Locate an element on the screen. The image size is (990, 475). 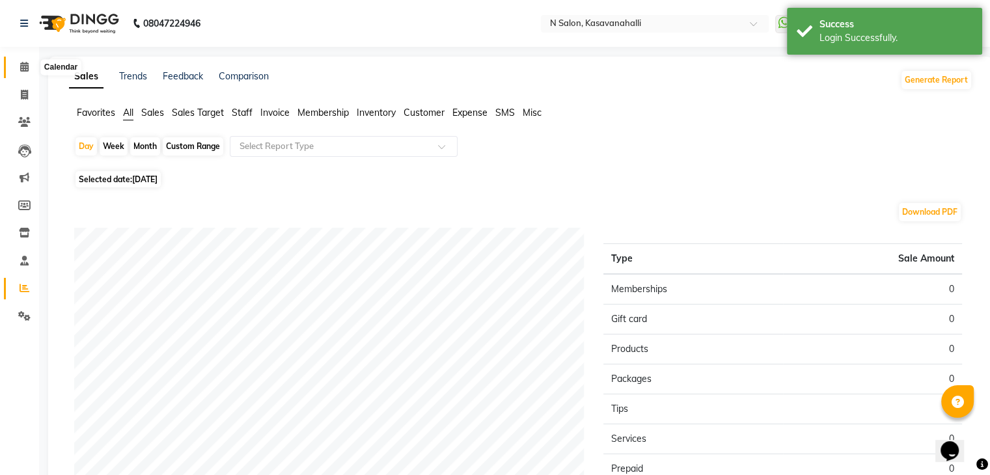
div: Month is located at coordinates (145, 147).